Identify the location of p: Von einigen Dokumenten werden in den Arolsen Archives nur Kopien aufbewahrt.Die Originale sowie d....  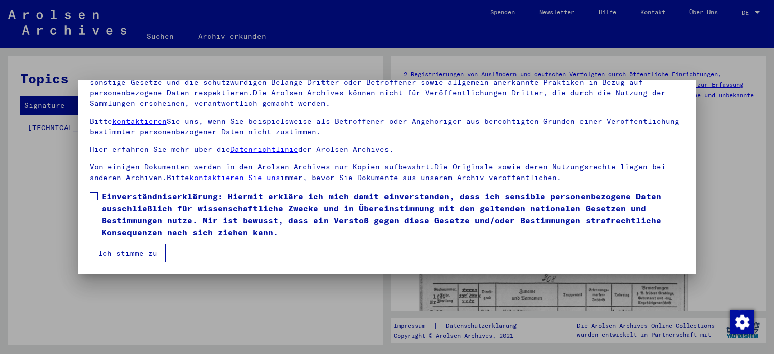
(387, 172).